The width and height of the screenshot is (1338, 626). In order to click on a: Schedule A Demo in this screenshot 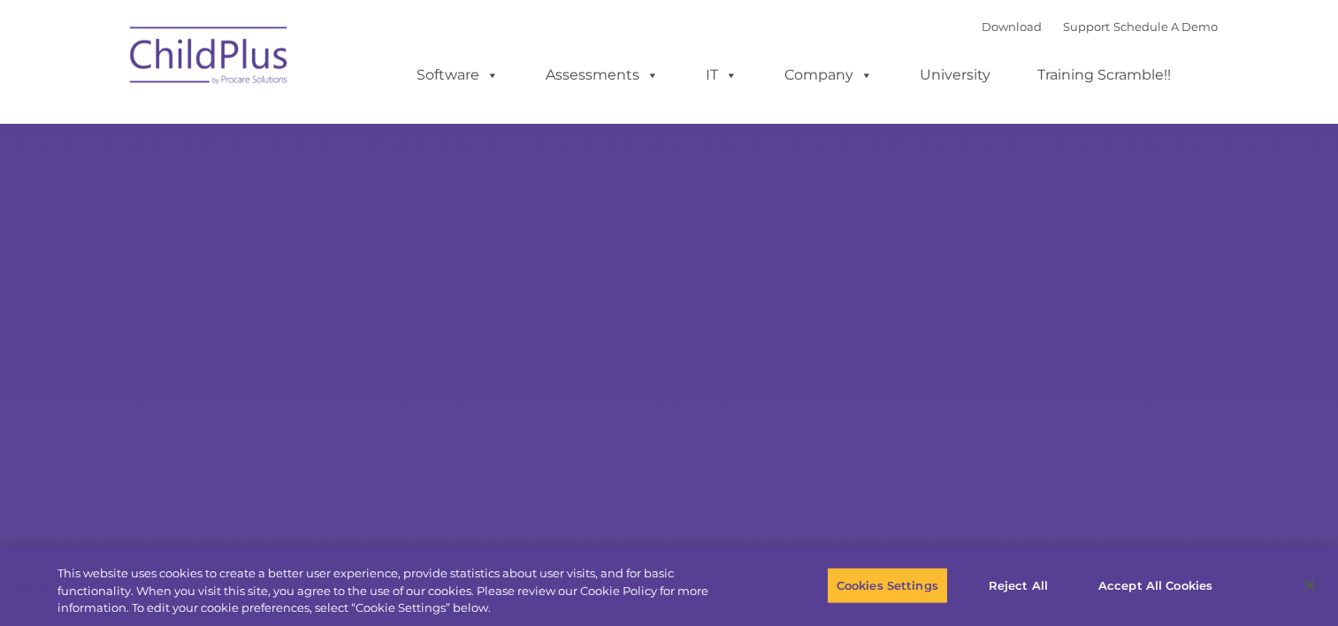, I will do `click(1165, 27)`.